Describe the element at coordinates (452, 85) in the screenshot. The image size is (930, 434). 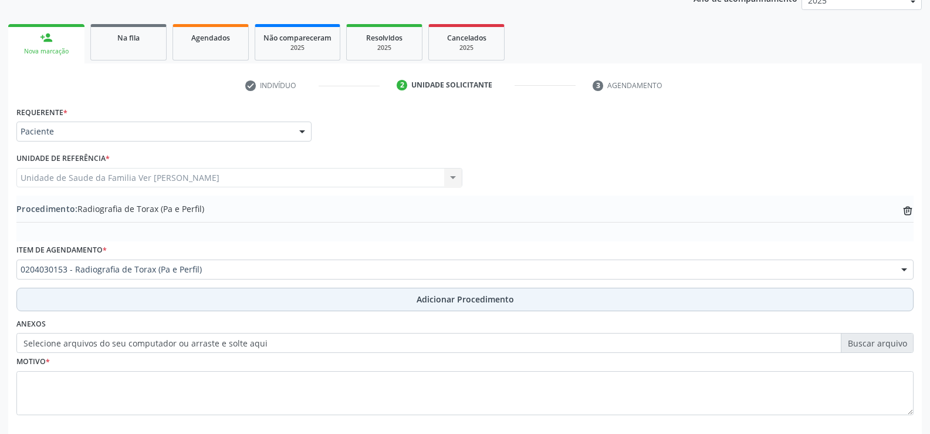
I see `div: Unidade solicitante` at that location.